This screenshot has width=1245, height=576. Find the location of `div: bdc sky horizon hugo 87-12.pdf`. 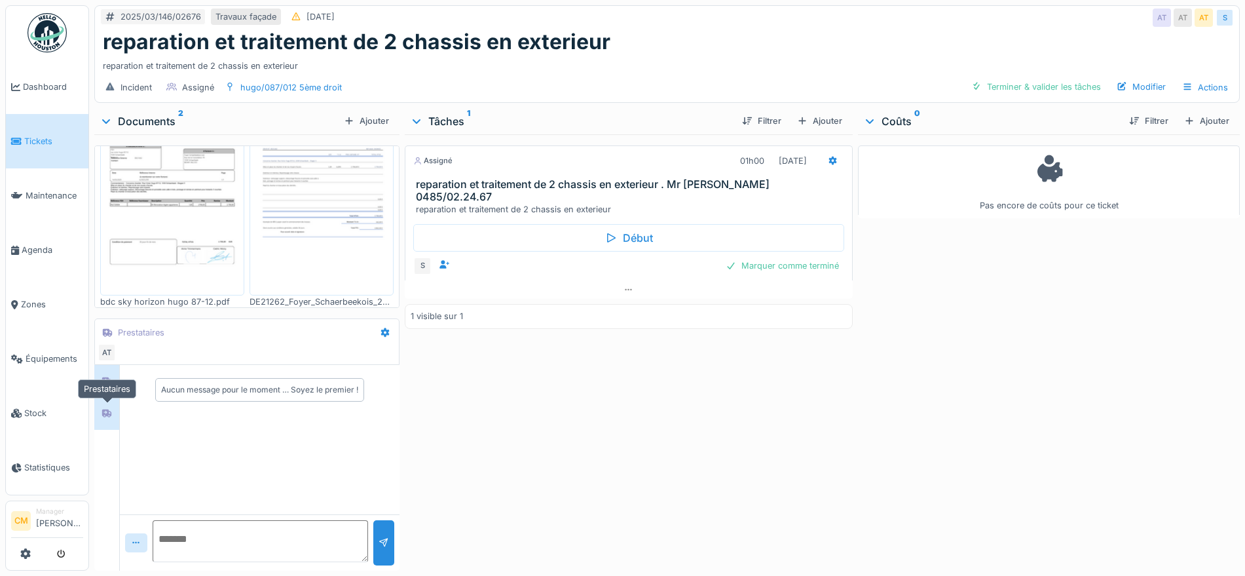

div: bdc sky horizon hugo 87-12.pdf is located at coordinates (172, 301).